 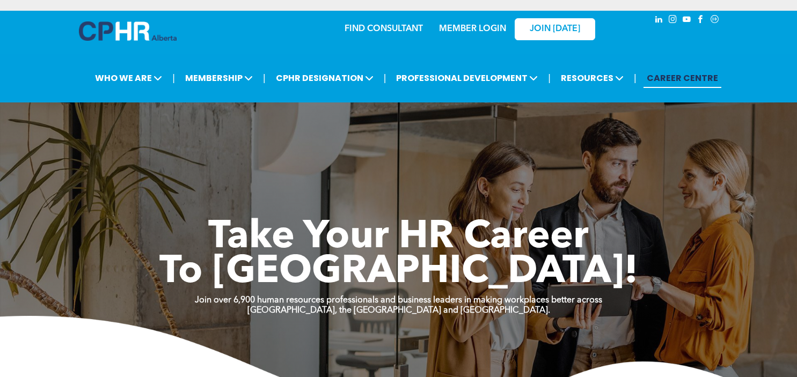 What do you see at coordinates (384, 29) in the screenshot?
I see `a: FIND CONSULTANT` at bounding box center [384, 29].